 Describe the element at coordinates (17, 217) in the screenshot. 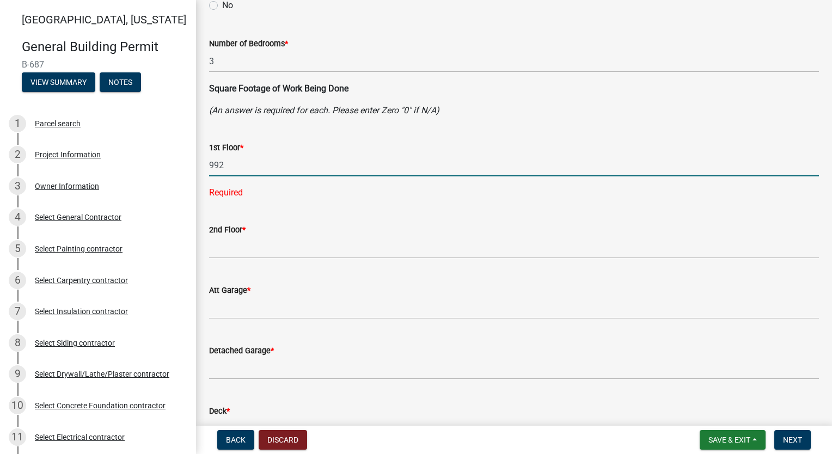

I see `div: 4` at that location.